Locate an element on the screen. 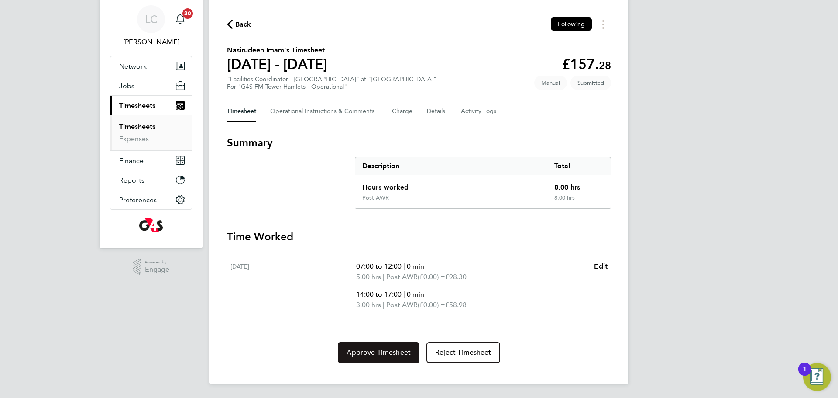 Image resolution: width=838 pixels, height=398 pixels. div: Post AWR is located at coordinates (375, 198).